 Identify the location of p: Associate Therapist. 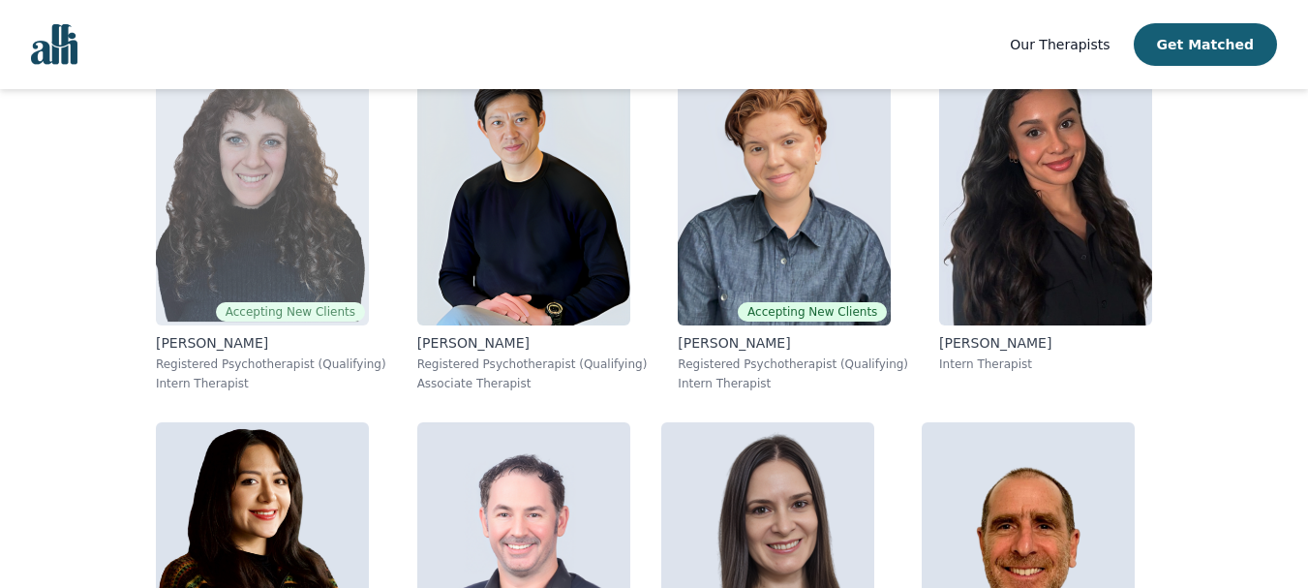
(533, 384).